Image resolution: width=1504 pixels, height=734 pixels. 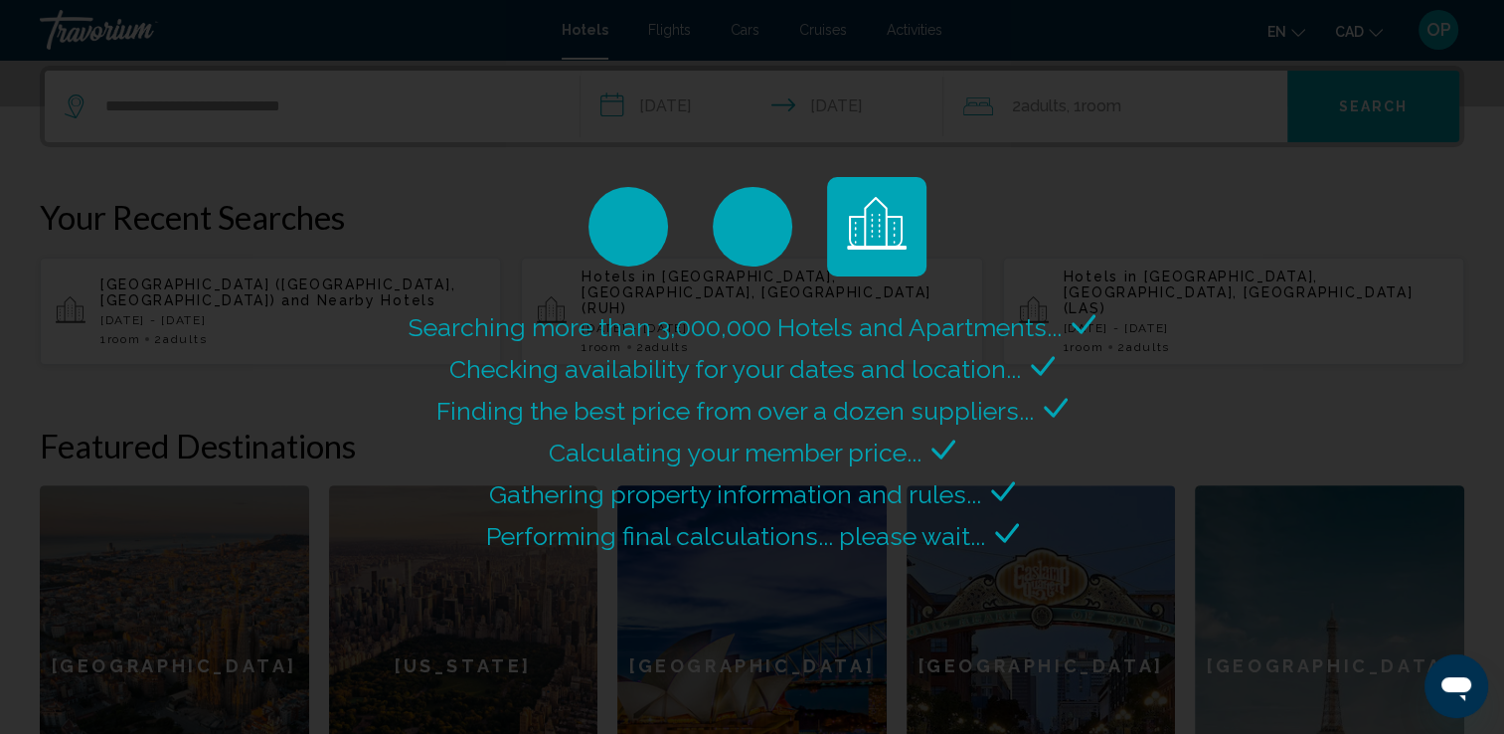 I want to click on span: Performing final calculations... please wait..., so click(x=736, y=536).